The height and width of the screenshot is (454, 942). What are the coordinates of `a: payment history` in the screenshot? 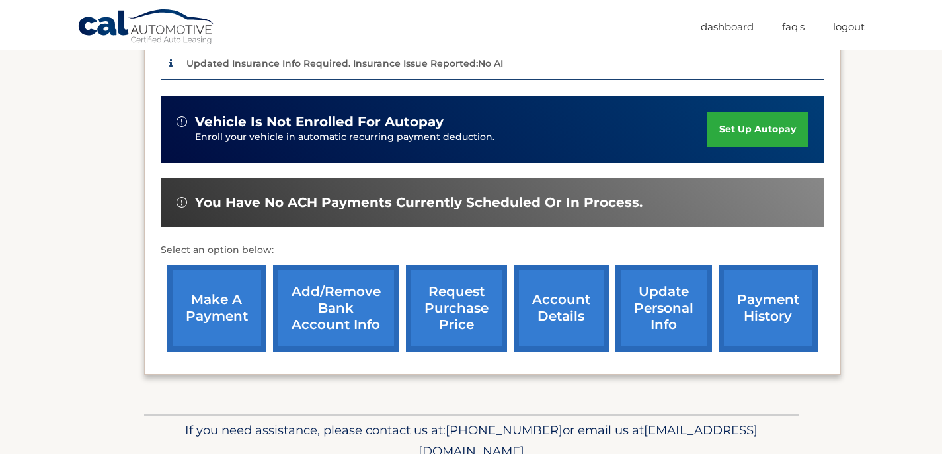 It's located at (768, 308).